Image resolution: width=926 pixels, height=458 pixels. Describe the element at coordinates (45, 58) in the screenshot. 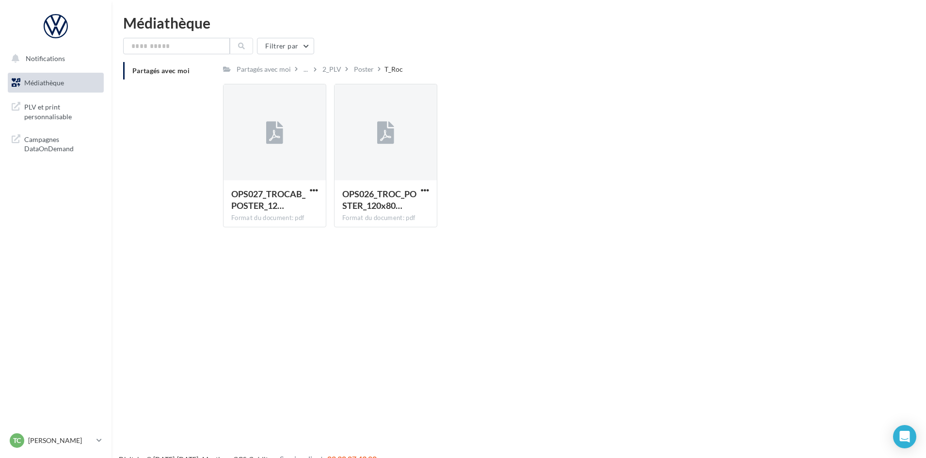

I see `span: Notifications` at that location.